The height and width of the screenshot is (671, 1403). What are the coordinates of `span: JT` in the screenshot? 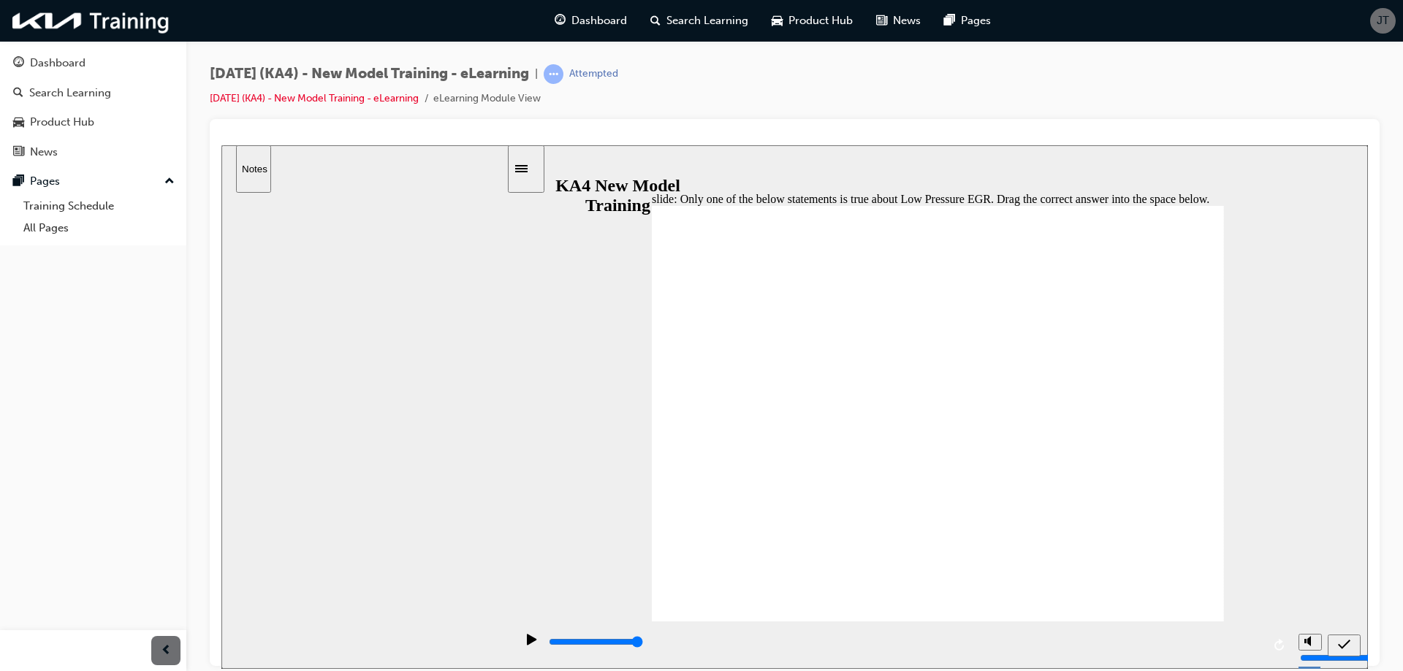 It's located at (1382, 20).